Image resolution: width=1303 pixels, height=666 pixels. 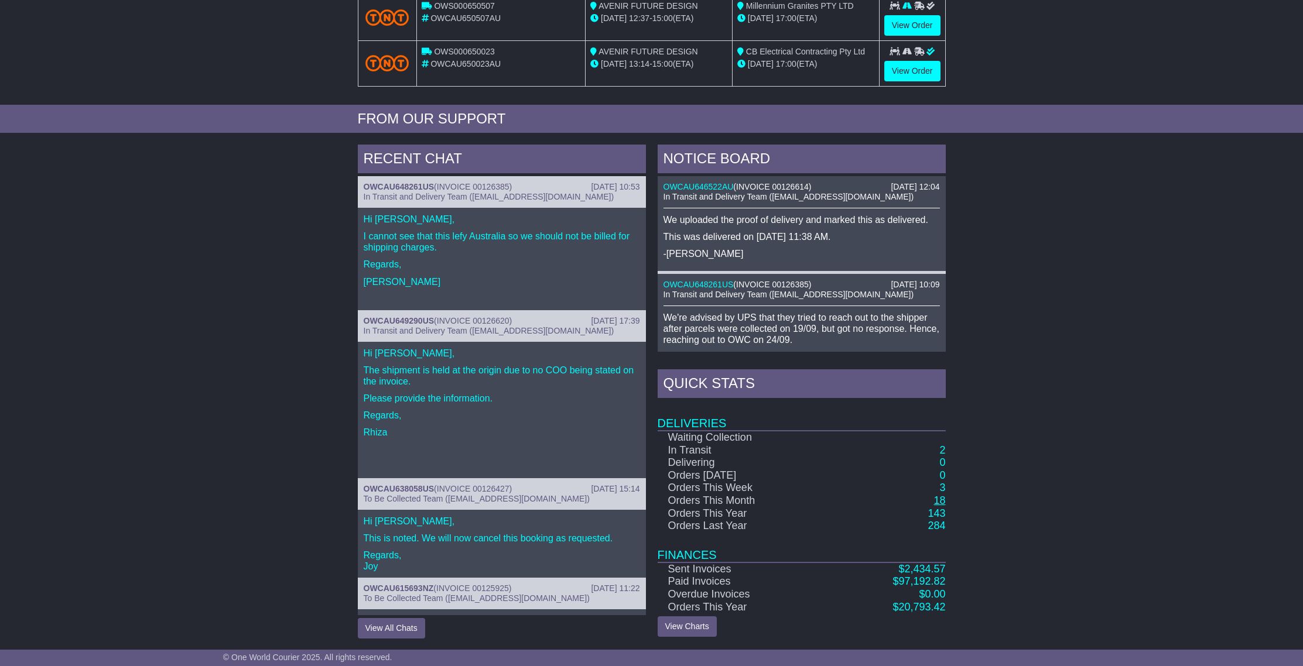 What do you see at coordinates (939, 501) in the screenshot?
I see `a: 18` at bounding box center [939, 501].